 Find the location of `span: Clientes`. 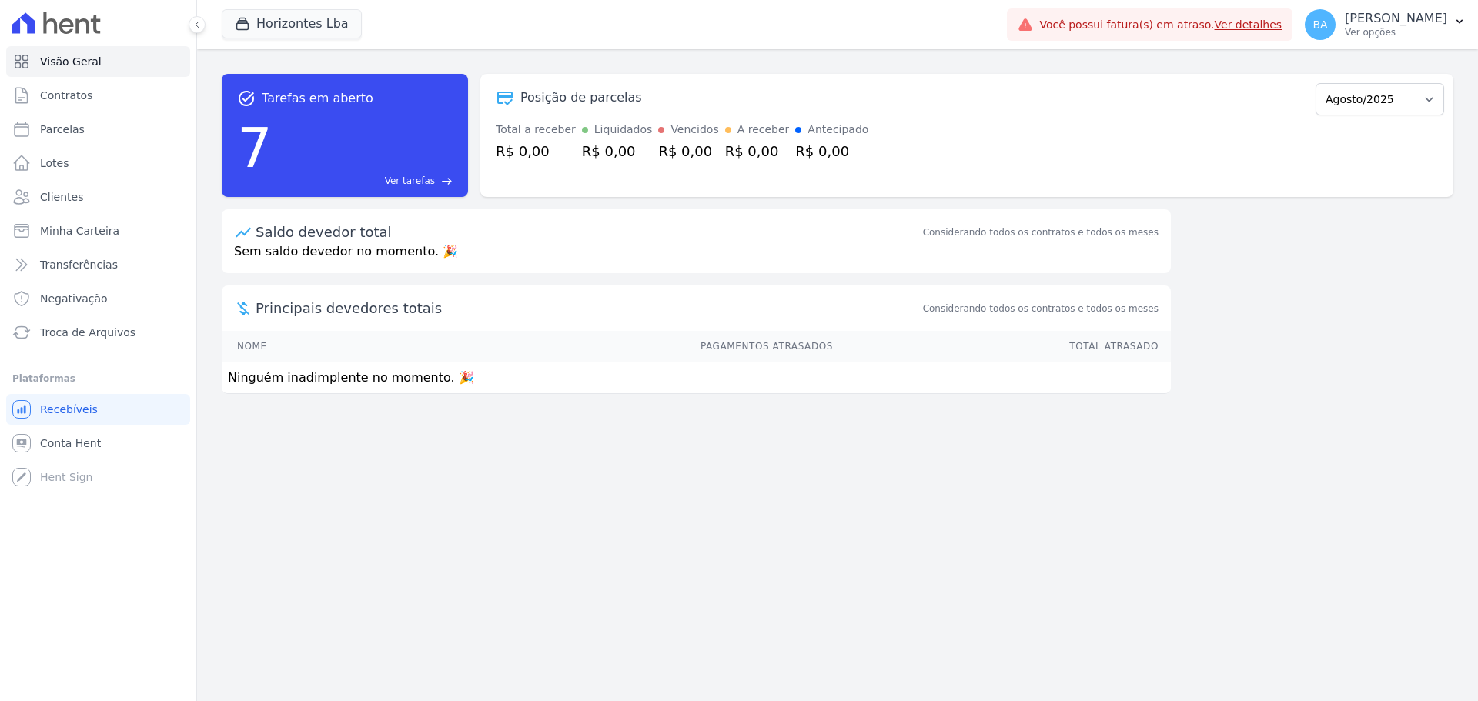

span: Clientes is located at coordinates (62, 197).